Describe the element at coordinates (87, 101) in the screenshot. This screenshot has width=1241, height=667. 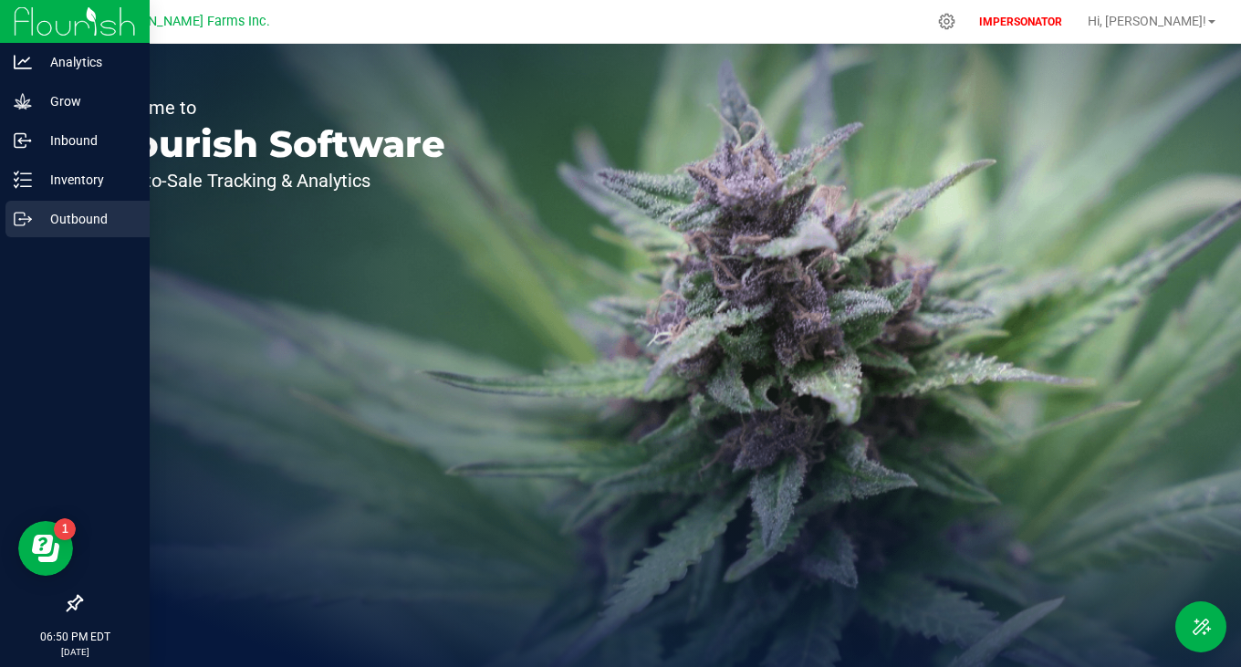
I see `p: Grow` at that location.